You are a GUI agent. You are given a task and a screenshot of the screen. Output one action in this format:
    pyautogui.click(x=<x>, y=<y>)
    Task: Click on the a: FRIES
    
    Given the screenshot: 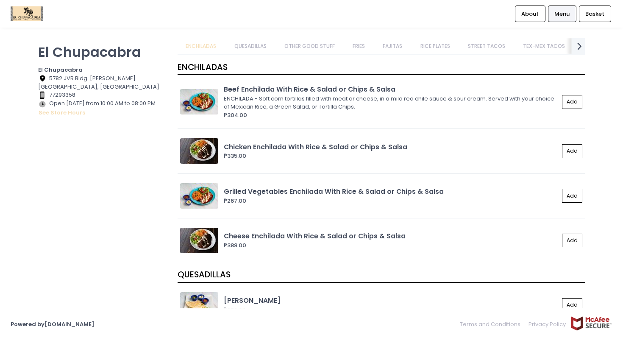 What is the action you would take?
    pyautogui.click(x=359, y=46)
    